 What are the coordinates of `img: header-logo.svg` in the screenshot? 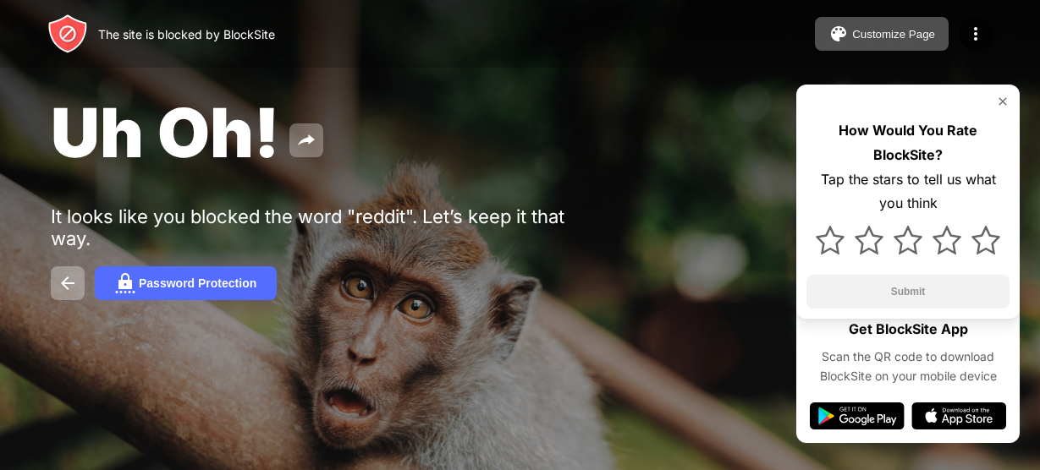 It's located at (68, 34).